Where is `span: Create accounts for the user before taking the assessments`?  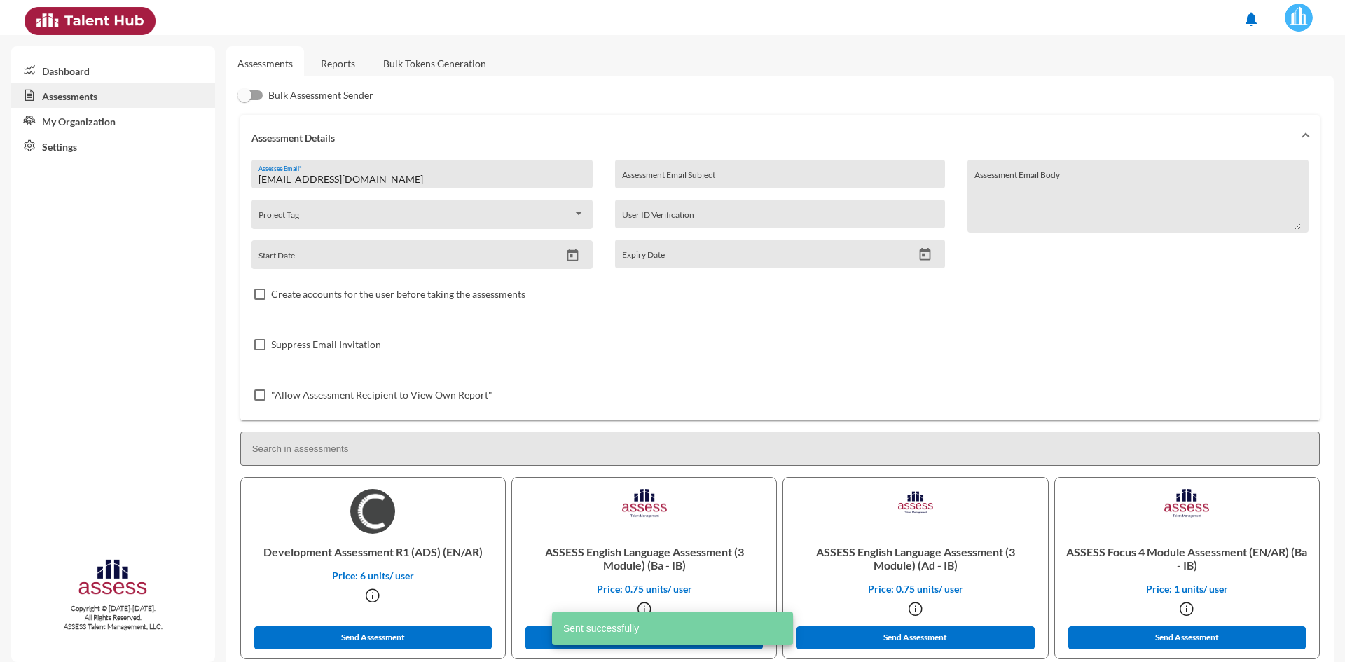
span: Create accounts for the user before taking the assessments is located at coordinates (398, 294).